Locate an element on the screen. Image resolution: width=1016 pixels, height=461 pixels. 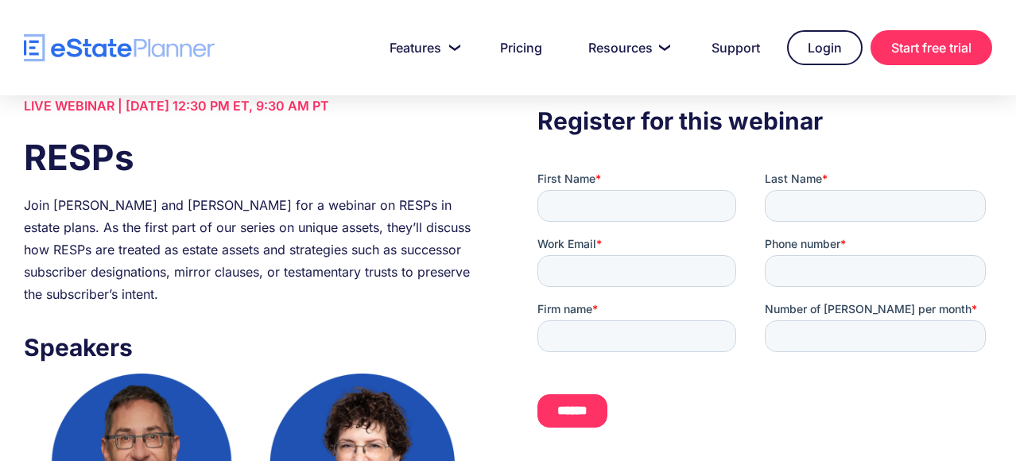
h3: Register for this webinar is located at coordinates (765, 121).